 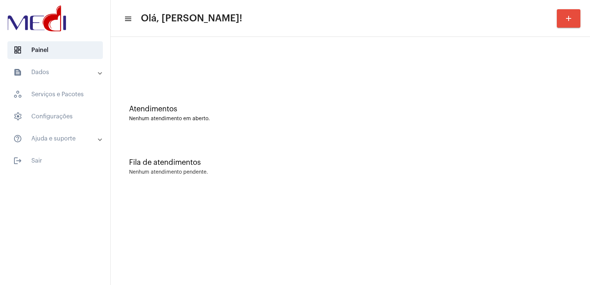 What do you see at coordinates (56, 139) in the screenshot?
I see `mat-panel-title: Ajuda e suporte` at bounding box center [56, 139].